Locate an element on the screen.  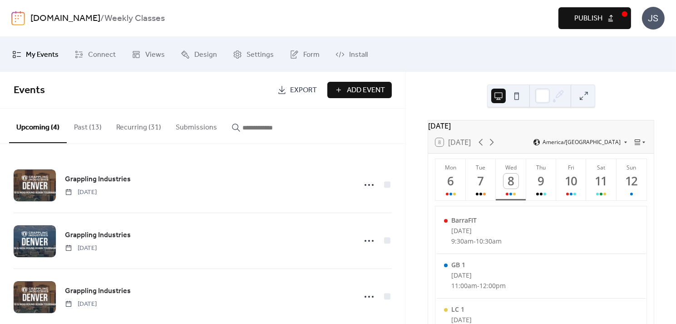
div: 12 is located at coordinates (632, 181).